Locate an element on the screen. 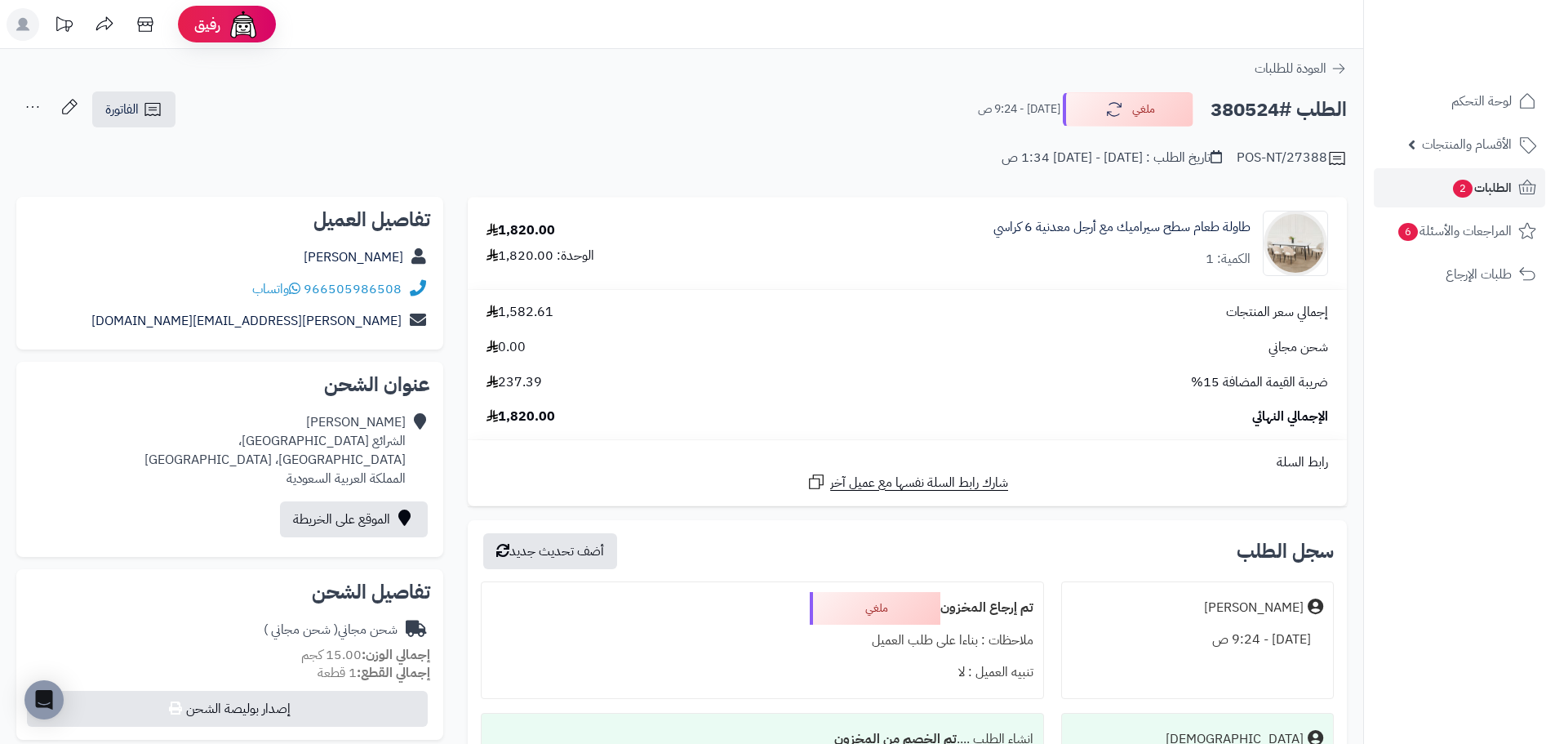 This screenshot has width=1555, height=744. a: طاولة طعام سطح سيراميك مع أرجل معدنية 6 كراسي is located at coordinates (1122, 227).